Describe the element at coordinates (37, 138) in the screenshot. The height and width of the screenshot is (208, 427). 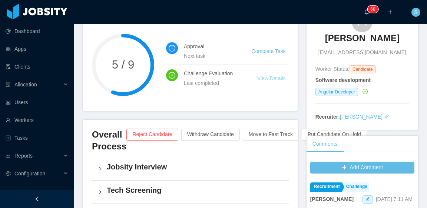
I see `a: icon: profileTasks` at that location.